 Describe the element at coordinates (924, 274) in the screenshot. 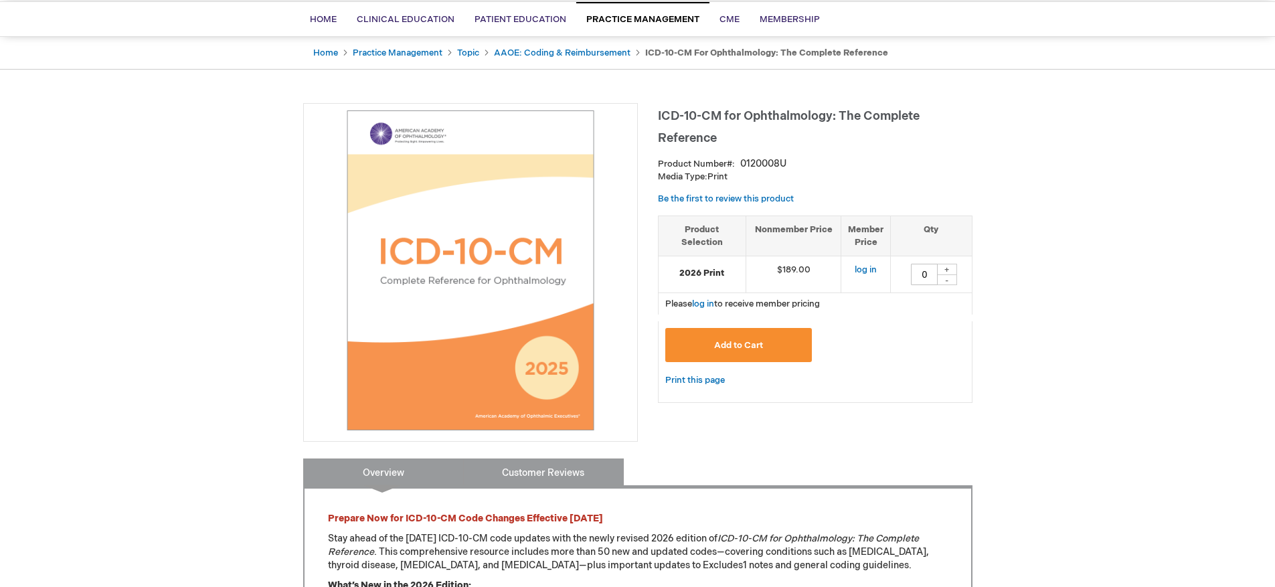

I see `input: Qty` at that location.